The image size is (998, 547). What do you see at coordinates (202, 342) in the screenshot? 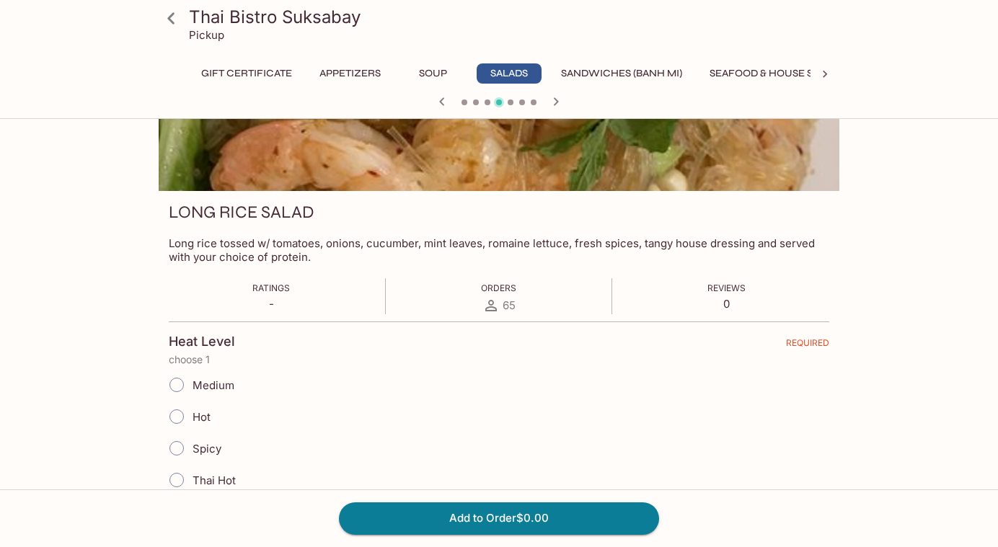
I see `h4: Heat Level` at bounding box center [202, 342].